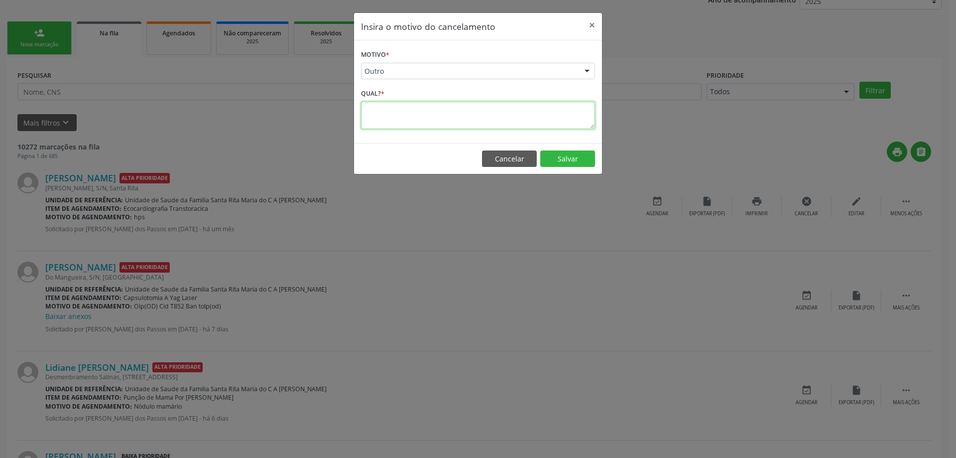 This screenshot has width=956, height=458. Describe the element at coordinates (428, 26) in the screenshot. I see `h5: Insira o motivo do cancelamento` at that location.